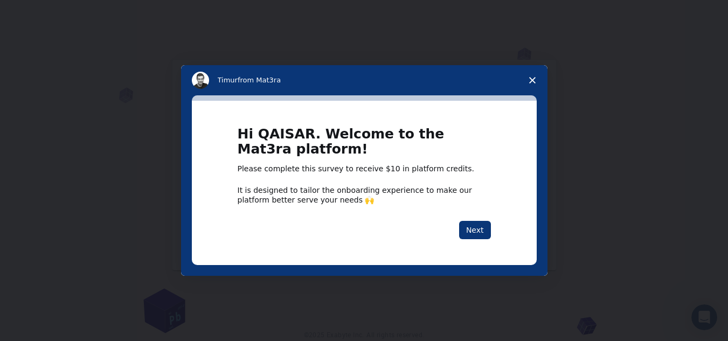  What do you see at coordinates (475, 230) in the screenshot?
I see `button: Next` at bounding box center [475, 230].